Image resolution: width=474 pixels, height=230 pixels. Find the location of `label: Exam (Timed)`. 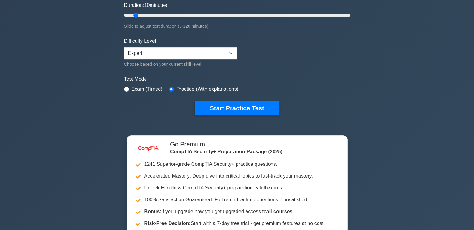

label: Exam (Timed) is located at coordinates (147, 89).